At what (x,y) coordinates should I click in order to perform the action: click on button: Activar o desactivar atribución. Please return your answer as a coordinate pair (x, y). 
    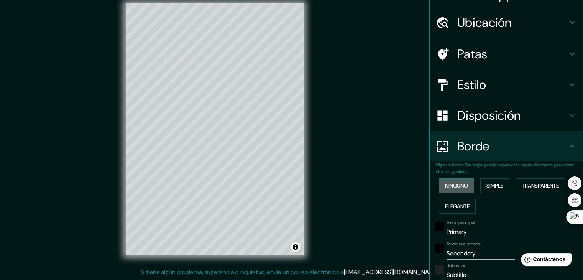
    Looking at the image, I should click on (295, 247).